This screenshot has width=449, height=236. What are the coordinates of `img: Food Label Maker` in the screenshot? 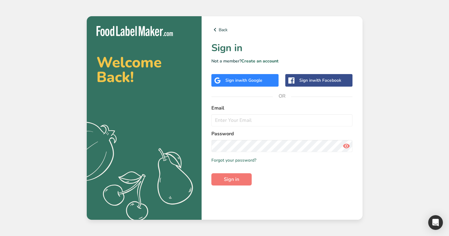 It's located at (135, 31).